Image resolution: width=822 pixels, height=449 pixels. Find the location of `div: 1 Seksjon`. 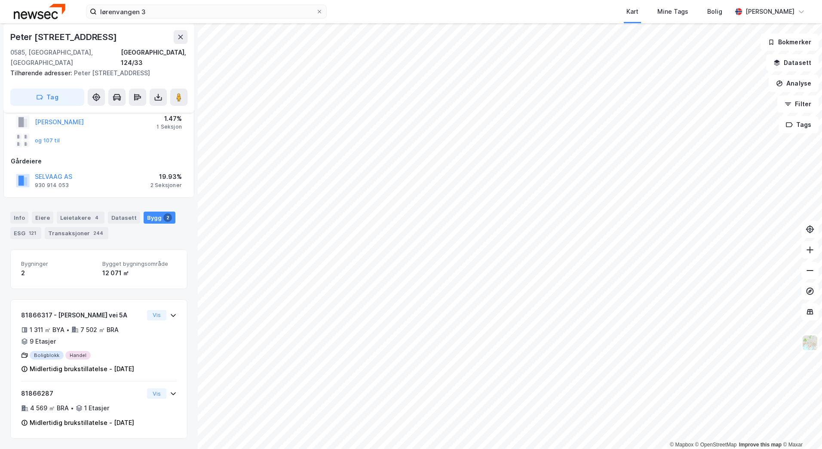

div: 1 Seksjon is located at coordinates (169, 127).